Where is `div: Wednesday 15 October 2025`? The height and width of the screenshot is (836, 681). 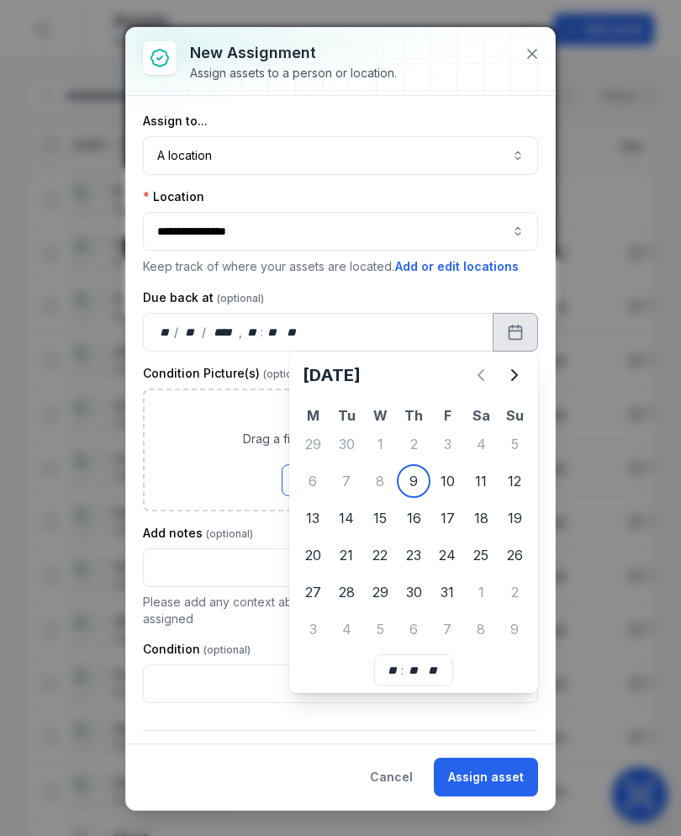
div: Wednesday 15 October 2025 is located at coordinates (380, 518).